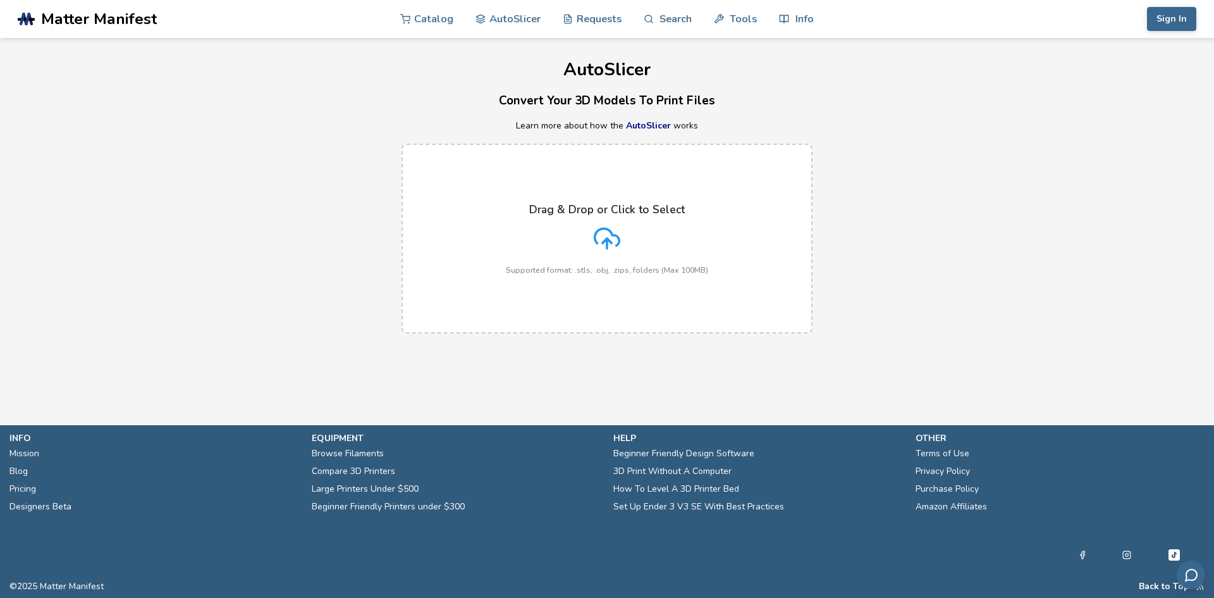  I want to click on p: help, so click(758, 438).